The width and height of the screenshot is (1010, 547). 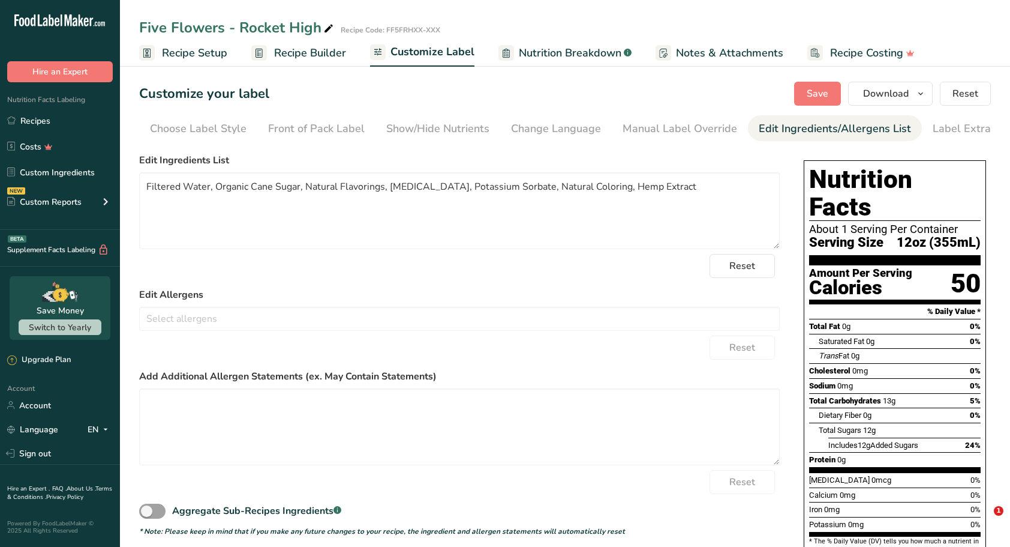 What do you see at coordinates (39, 360) in the screenshot?
I see `div: Upgrade Plan` at bounding box center [39, 360].